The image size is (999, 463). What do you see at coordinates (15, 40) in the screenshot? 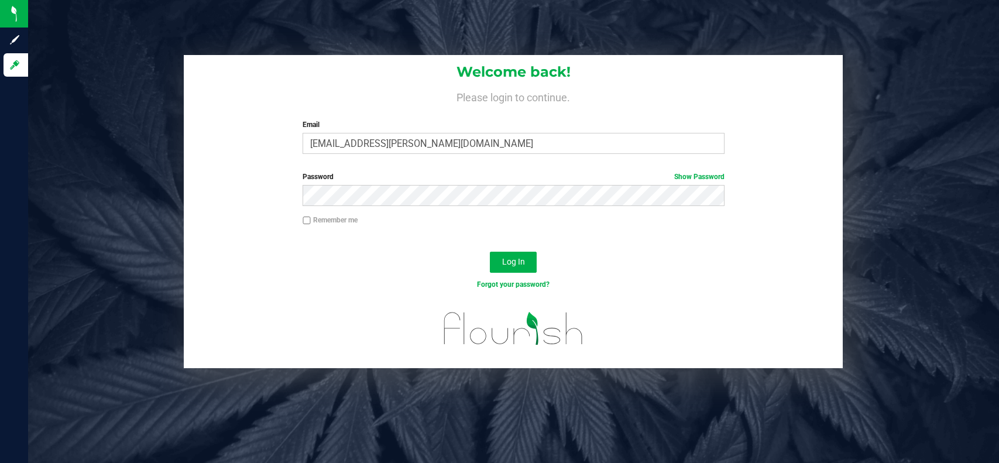
I see `inline-svg: Sign up` at bounding box center [15, 40].